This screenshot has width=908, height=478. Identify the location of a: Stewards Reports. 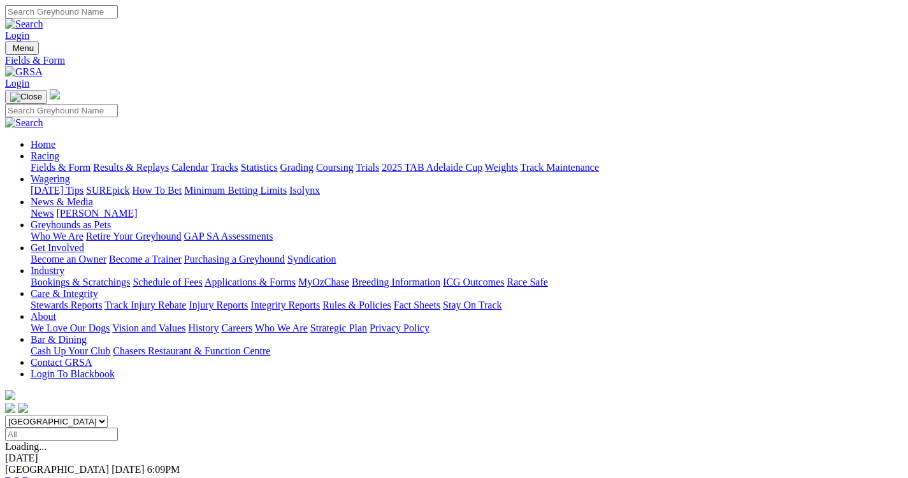
(66, 305).